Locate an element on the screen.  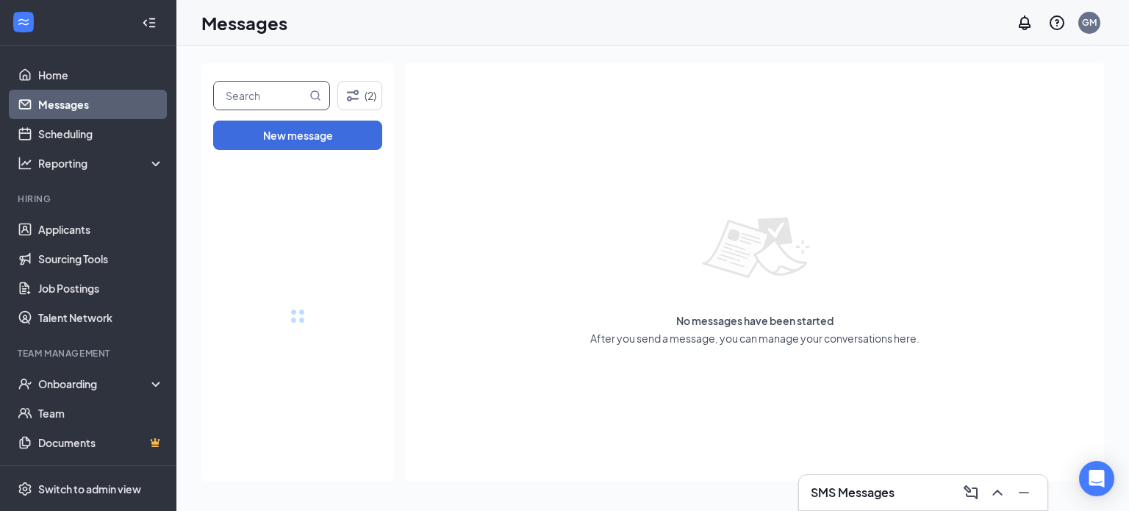
a: Home is located at coordinates (101, 75).